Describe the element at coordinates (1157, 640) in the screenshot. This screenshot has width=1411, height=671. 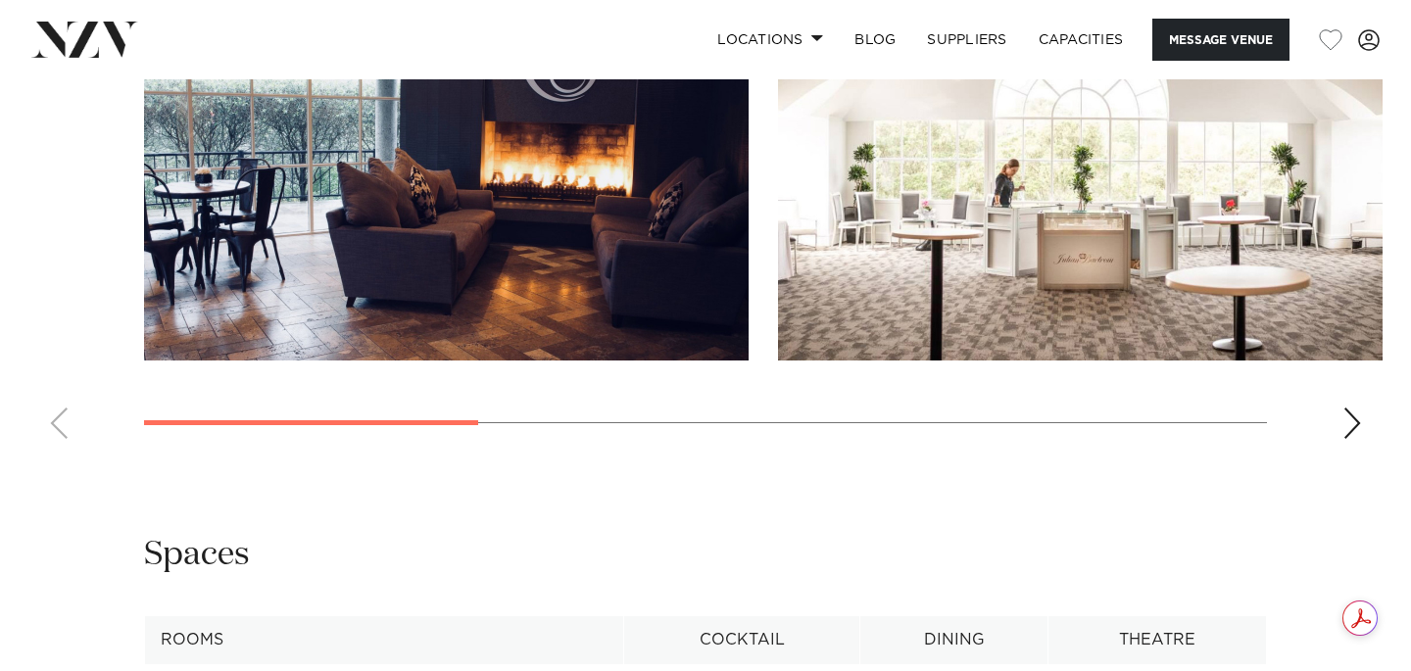
I see `th: Theatre` at that location.